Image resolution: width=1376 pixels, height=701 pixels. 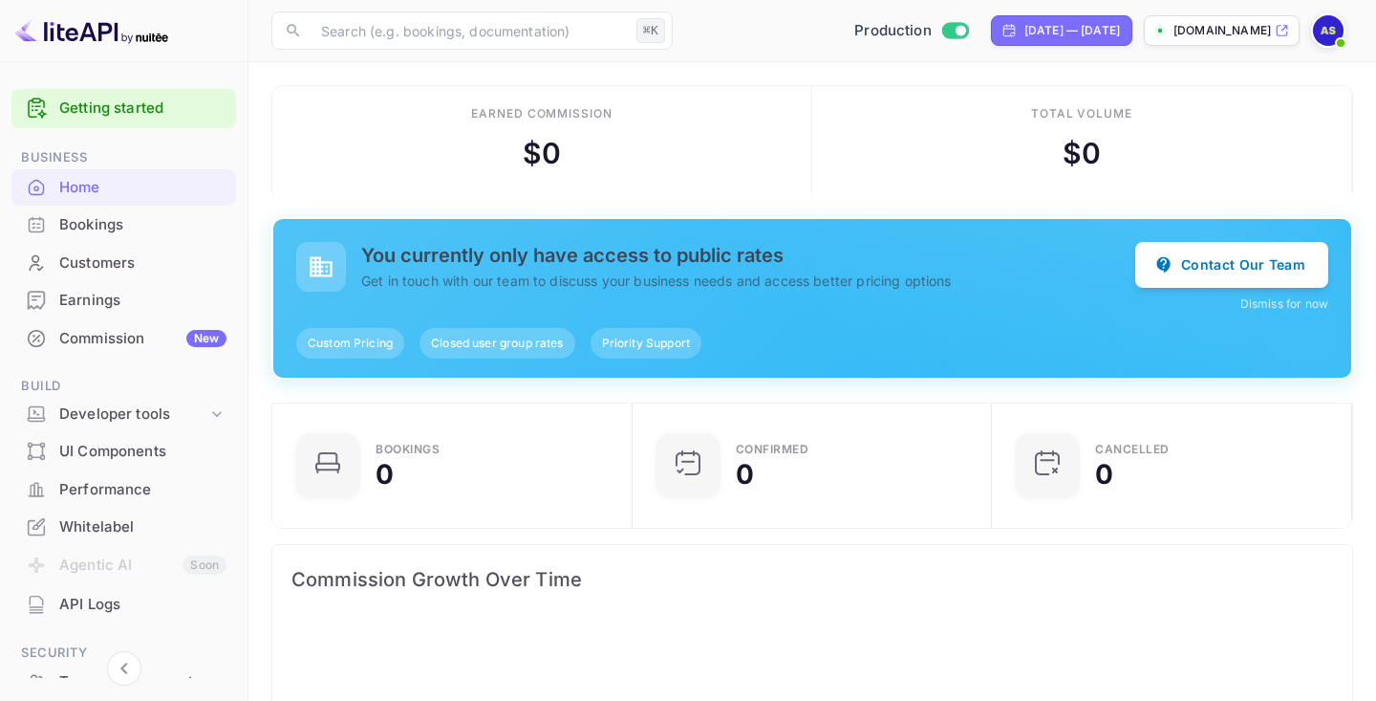 What do you see at coordinates (123, 158) in the screenshot?
I see `span: Business` at bounding box center [123, 158].